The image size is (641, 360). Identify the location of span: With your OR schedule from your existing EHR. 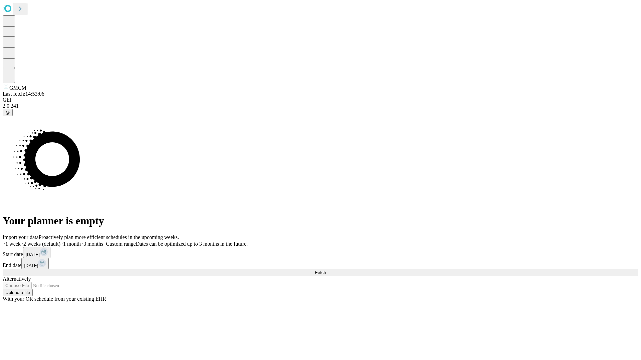
(54, 299).